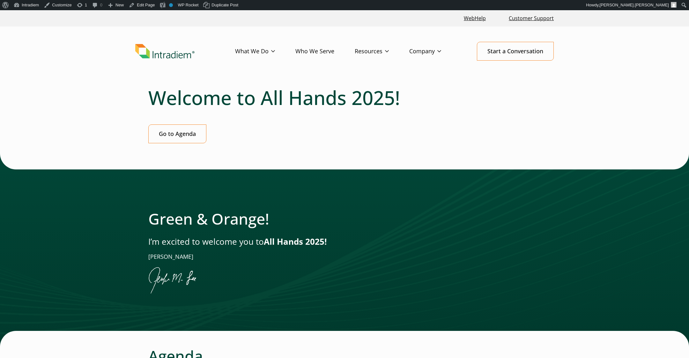 The width and height of the screenshot is (689, 358). Describe the element at coordinates (344, 98) in the screenshot. I see `h1: Welcome to All Hands 2025!` at that location.